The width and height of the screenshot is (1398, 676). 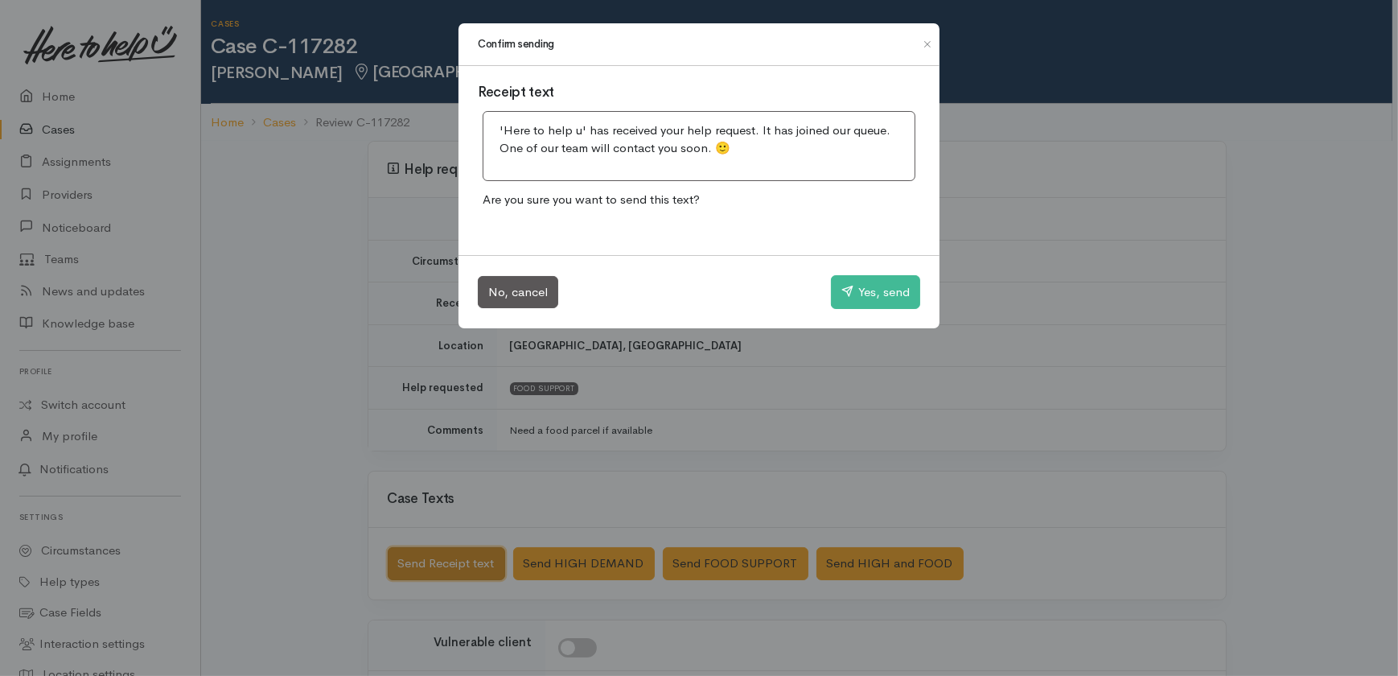 What do you see at coordinates (699, 139) in the screenshot?
I see `p: 'Here to help u' has received your help request. It has joined our queue. One of our team will co...` at bounding box center [699, 139].